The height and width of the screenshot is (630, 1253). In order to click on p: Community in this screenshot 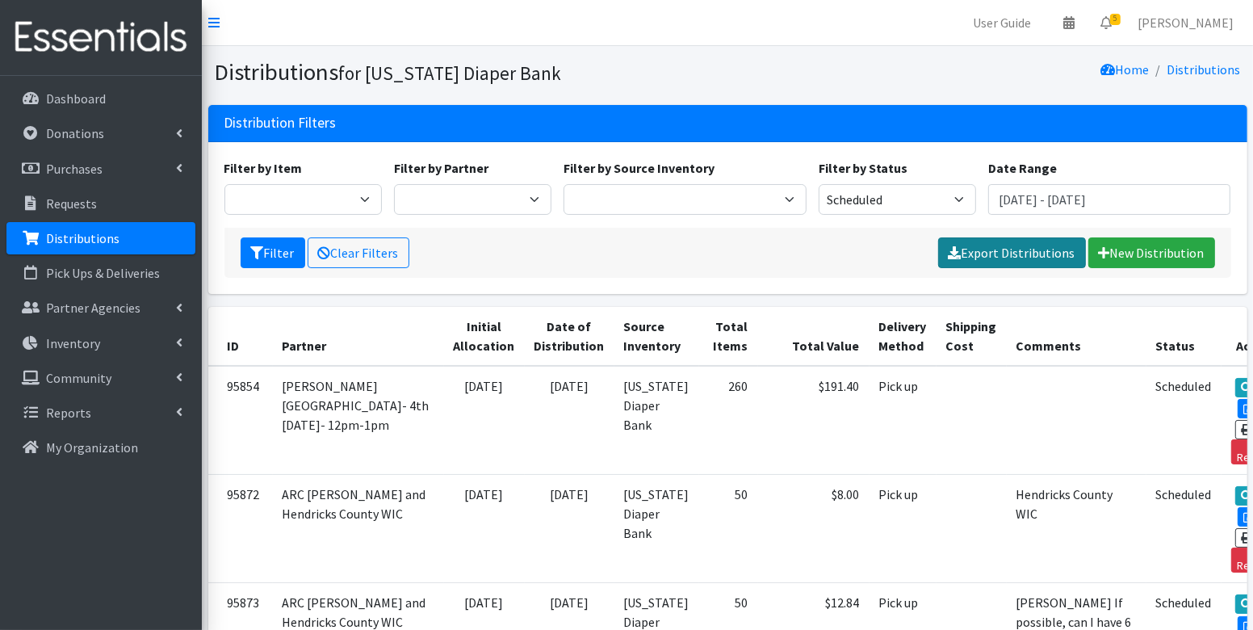, I will do `click(78, 378)`.